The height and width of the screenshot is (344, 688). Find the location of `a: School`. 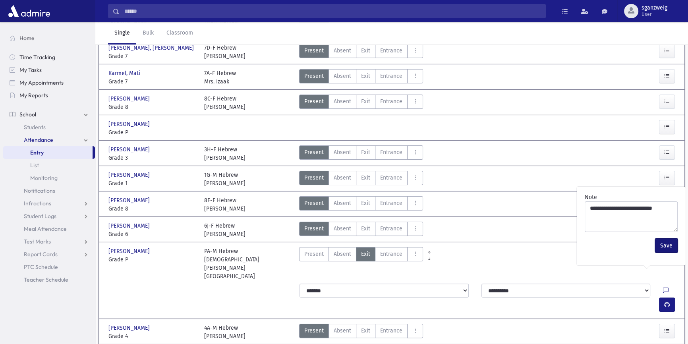

a: School is located at coordinates (49, 114).